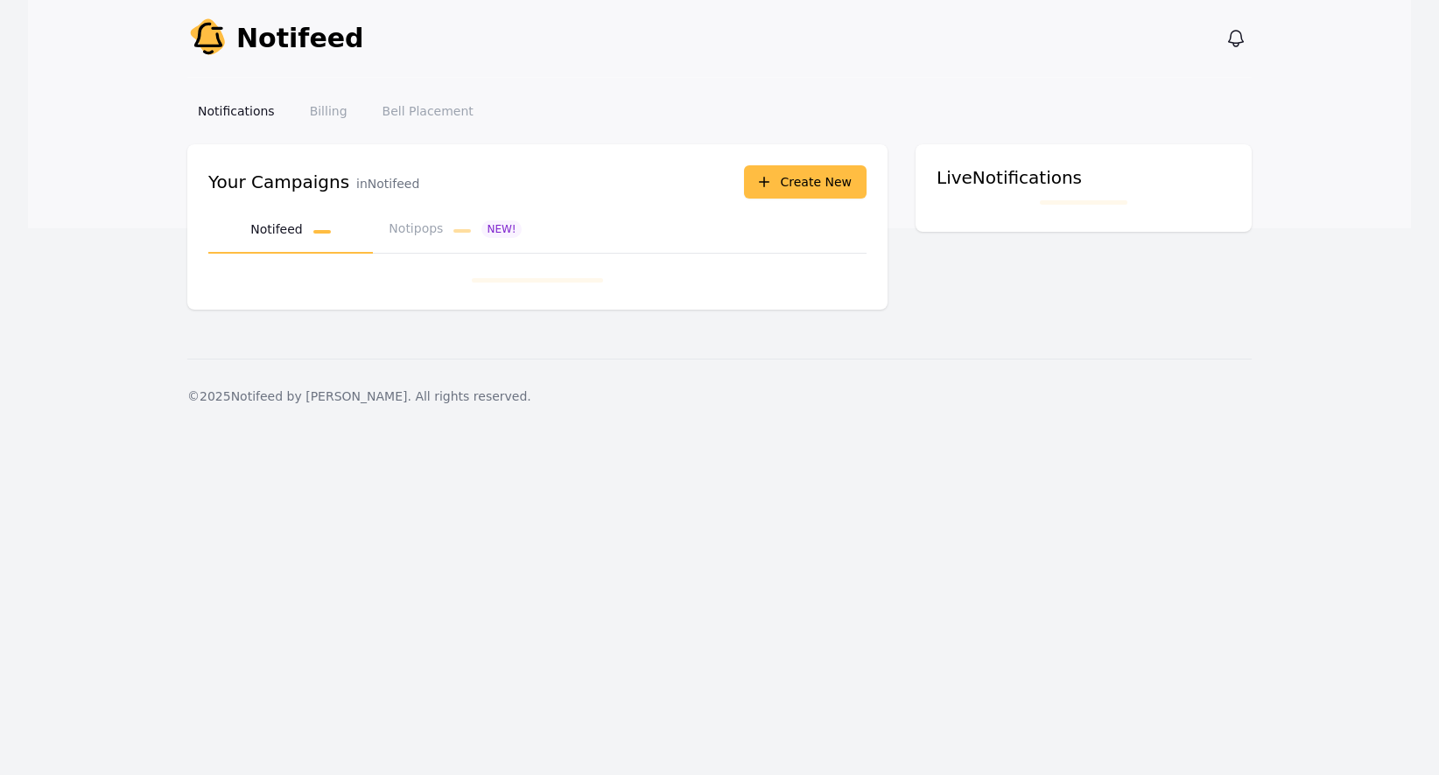 This screenshot has height=775, width=1439. Describe the element at coordinates (428, 111) in the screenshot. I see `a: Bell Placement` at that location.